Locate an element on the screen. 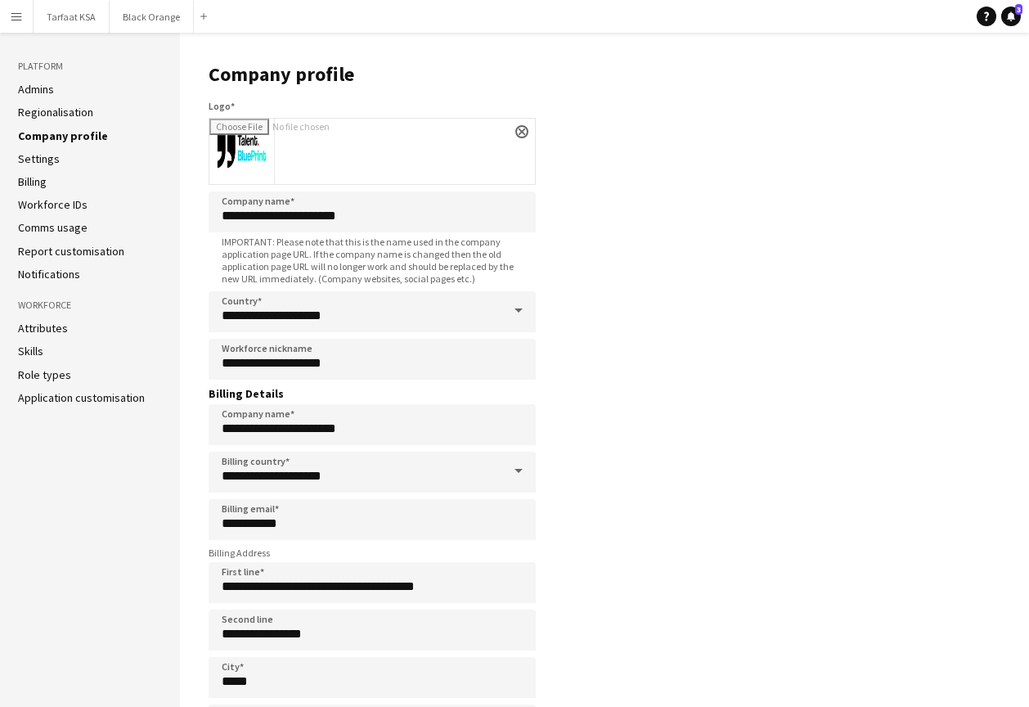 The height and width of the screenshot is (707, 1029). a: Billing is located at coordinates (32, 182).